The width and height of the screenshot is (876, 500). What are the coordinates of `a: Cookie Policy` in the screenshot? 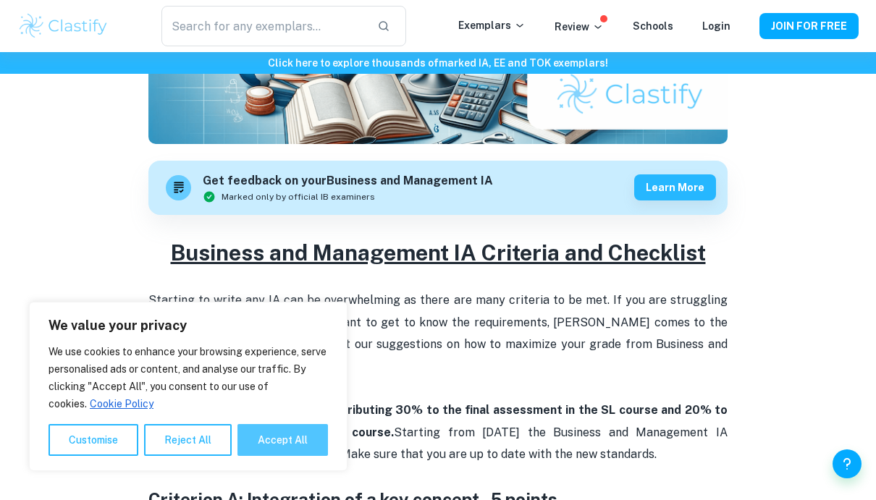 It's located at (122, 404).